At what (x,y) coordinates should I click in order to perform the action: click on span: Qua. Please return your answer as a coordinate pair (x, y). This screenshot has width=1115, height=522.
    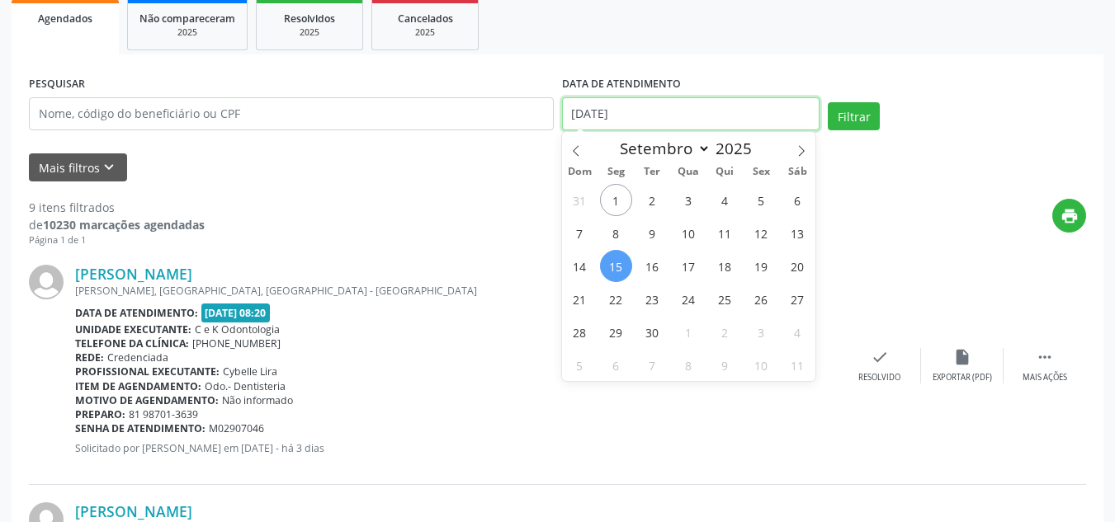
    Looking at the image, I should click on (688, 172).